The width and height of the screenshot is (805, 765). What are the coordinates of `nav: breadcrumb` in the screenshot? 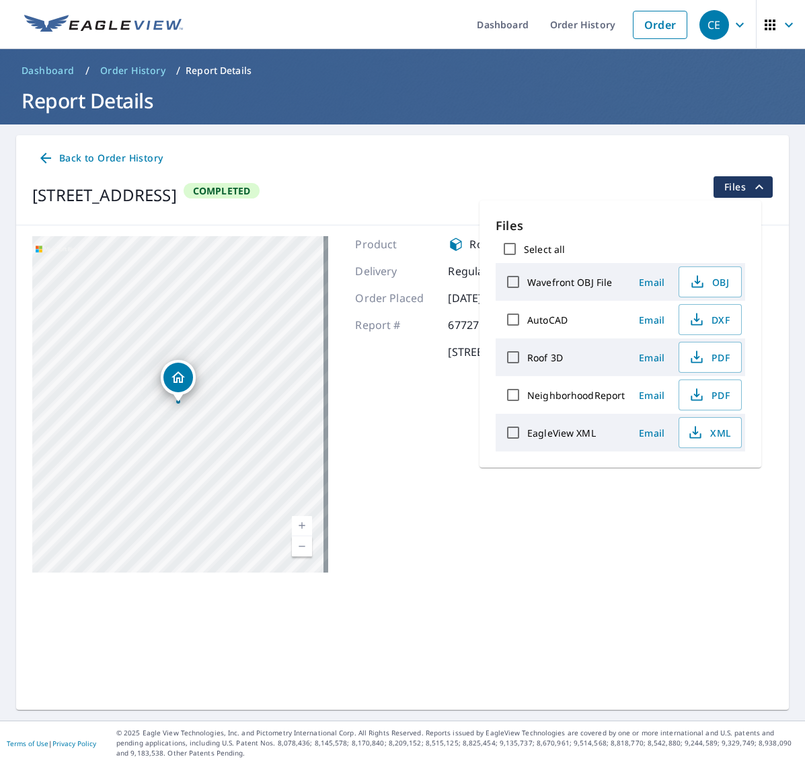 It's located at (402, 71).